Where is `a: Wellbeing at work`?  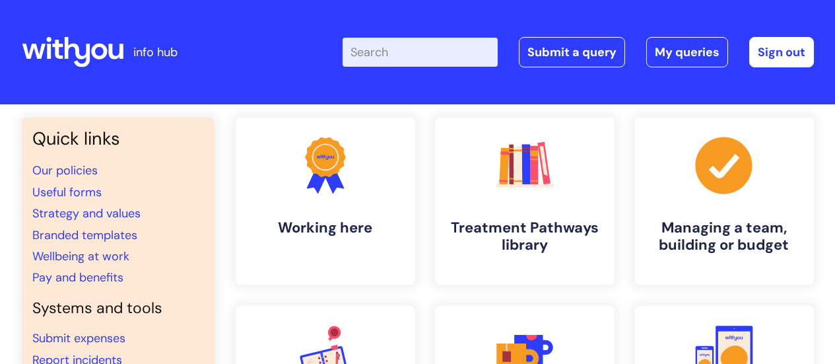 a: Wellbeing at work is located at coordinates (81, 256).